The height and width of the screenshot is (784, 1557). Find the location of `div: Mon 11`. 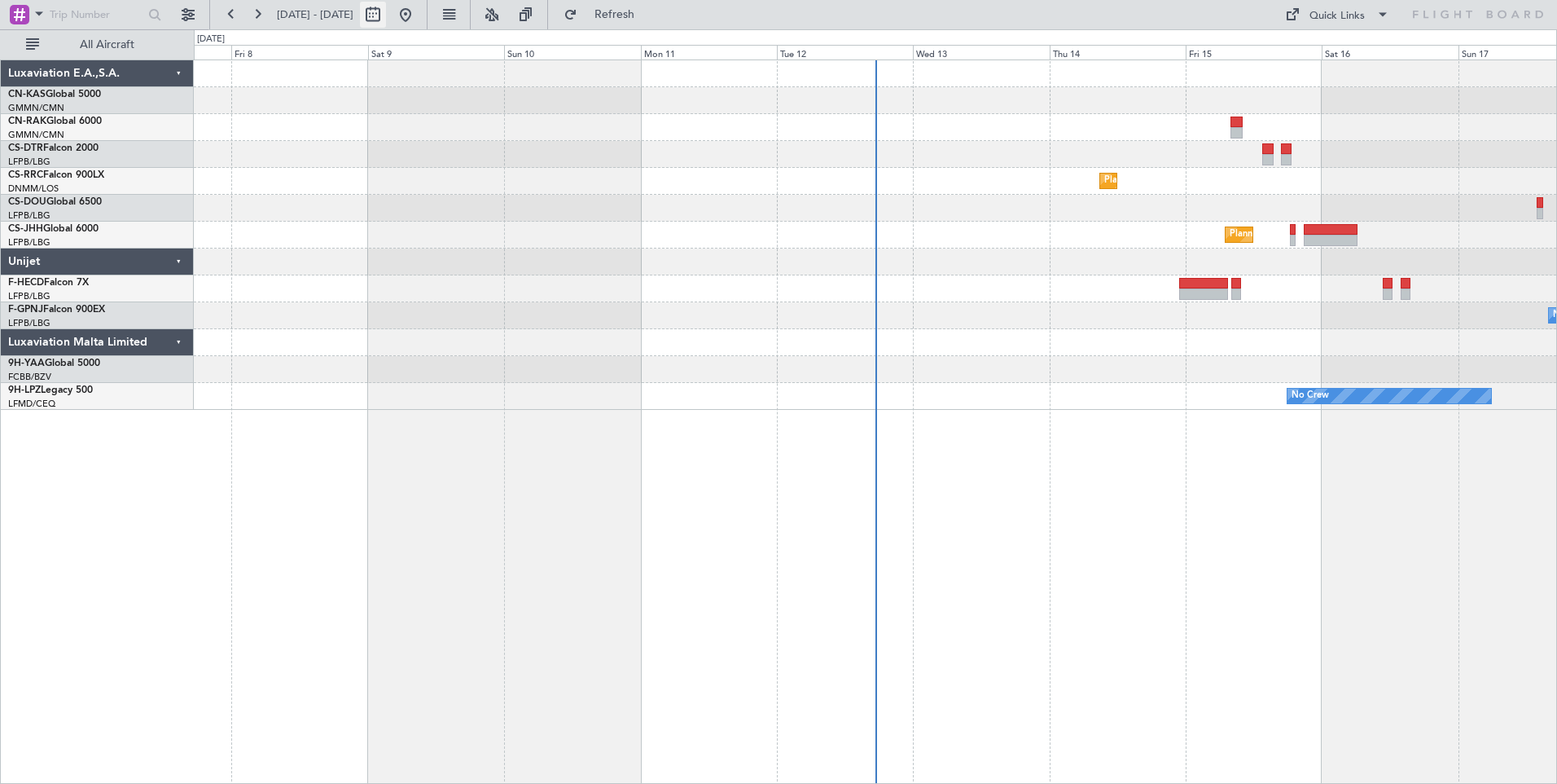

div: Mon 11 is located at coordinates (709, 52).